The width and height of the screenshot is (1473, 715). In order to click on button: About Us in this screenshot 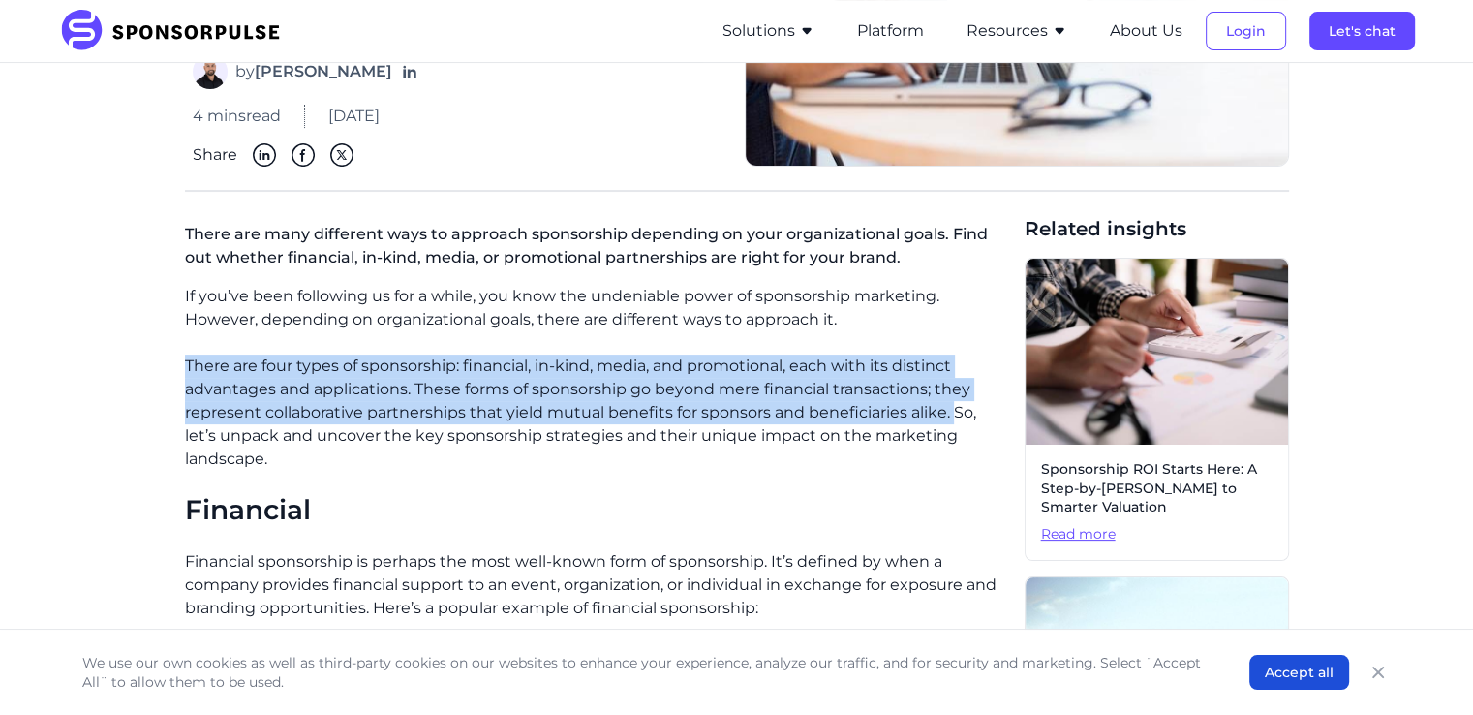, I will do `click(1146, 31)`.